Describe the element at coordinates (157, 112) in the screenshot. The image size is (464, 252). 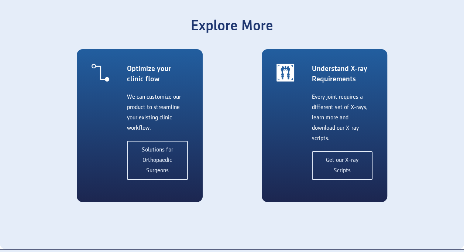
I see `div: We can customize our product to streamline your existing clinic workflow.` at that location.